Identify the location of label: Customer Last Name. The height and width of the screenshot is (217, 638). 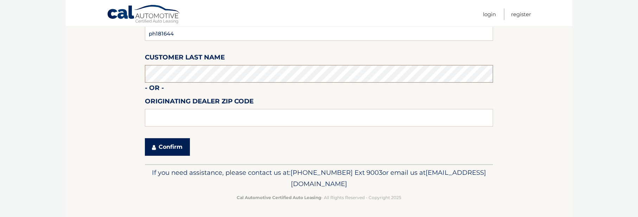
(185, 58).